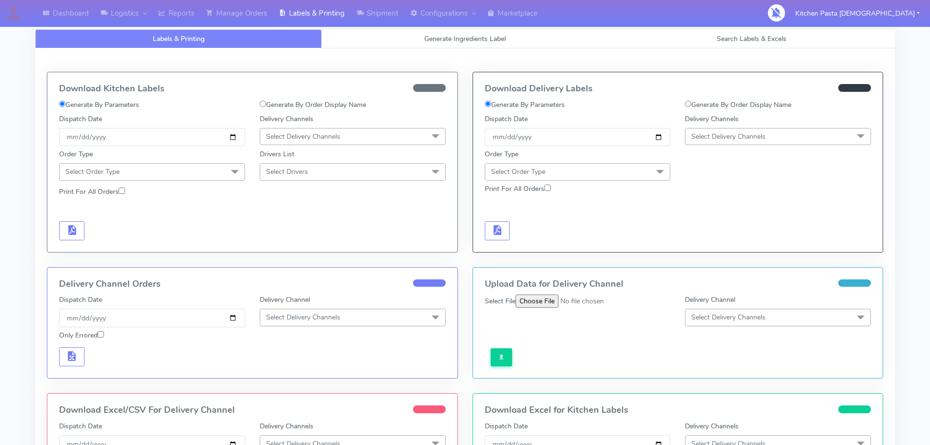 Image resolution: width=930 pixels, height=445 pixels. Describe the element at coordinates (101, 334) in the screenshot. I see `input: Only Errored` at that location.